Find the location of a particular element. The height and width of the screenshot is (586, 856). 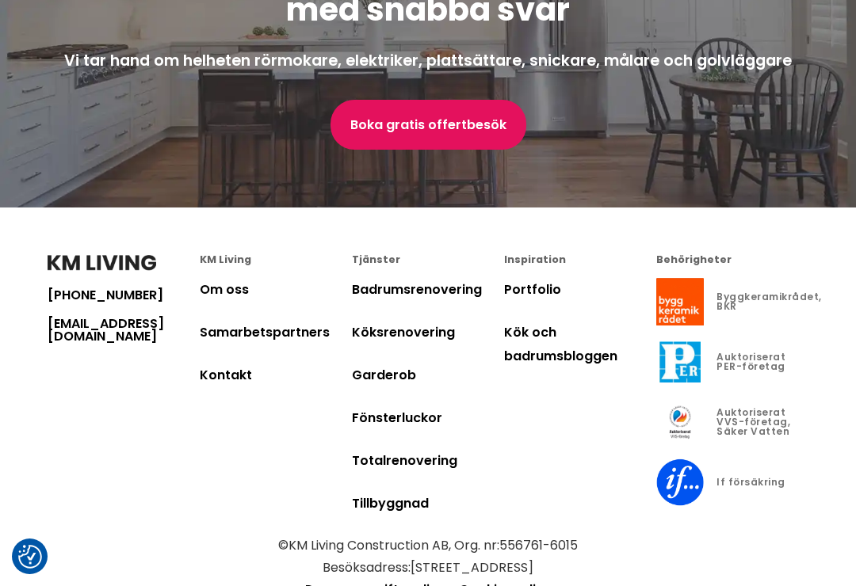

a: Fönsterluckor is located at coordinates (397, 418).